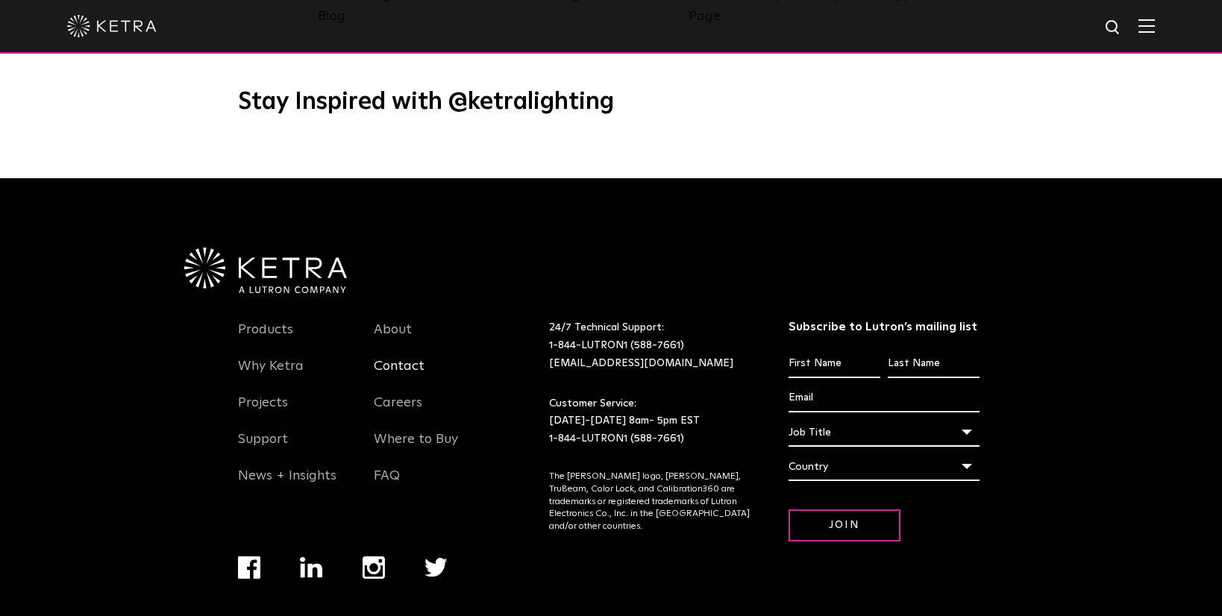  What do you see at coordinates (271, 375) in the screenshot?
I see `a: Why Ketra` at bounding box center [271, 375].